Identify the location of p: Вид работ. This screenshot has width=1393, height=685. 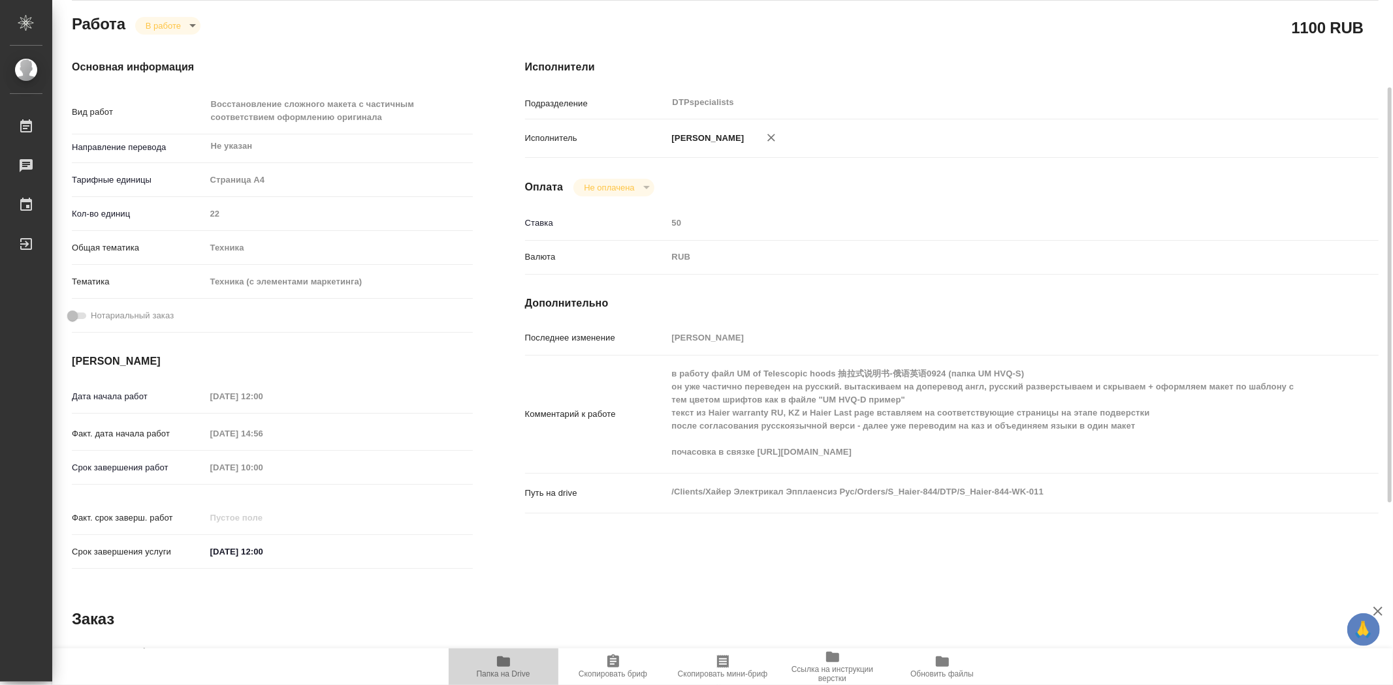
(138, 112).